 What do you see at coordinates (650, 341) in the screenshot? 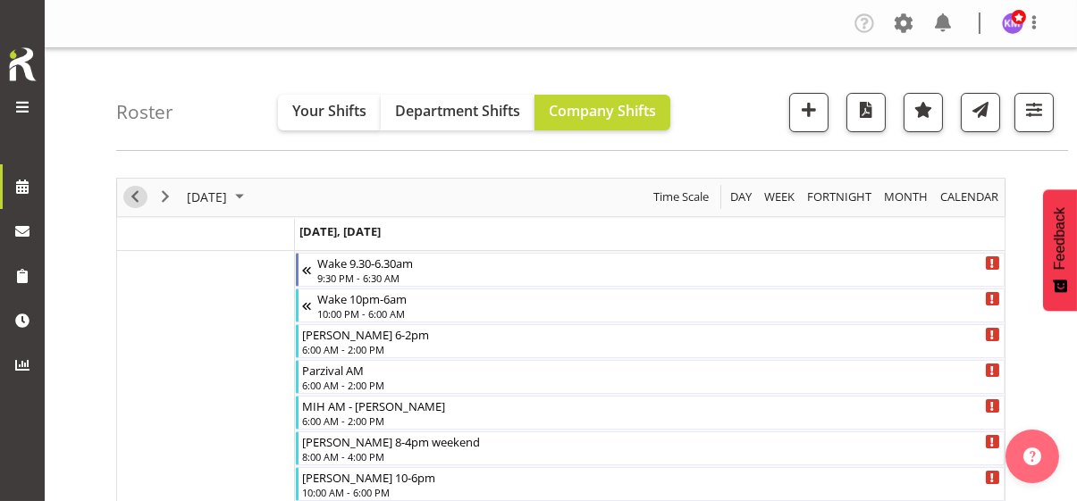
I see `div: No Staff Member"s event - Michael 6-2pm Begin From Sunday, September 14, 2025 at 6:00:00 AM GMT+1...` at bounding box center [650, 341].